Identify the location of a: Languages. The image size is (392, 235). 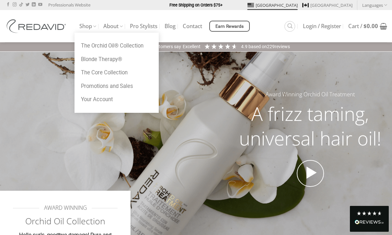
(374, 5).